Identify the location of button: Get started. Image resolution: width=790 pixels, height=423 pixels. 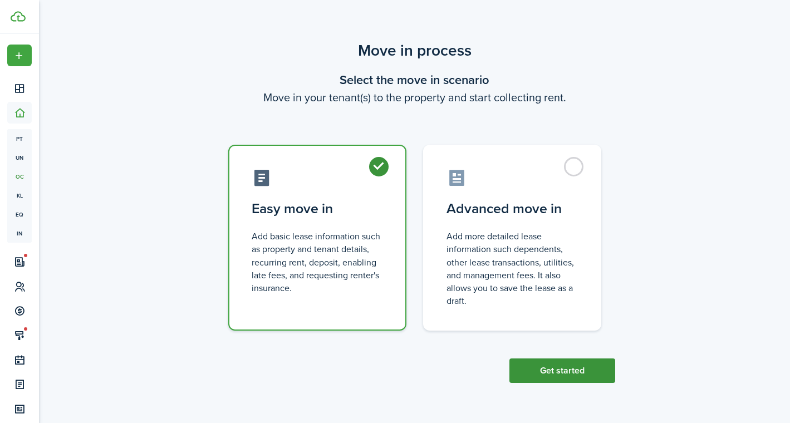
(562, 371).